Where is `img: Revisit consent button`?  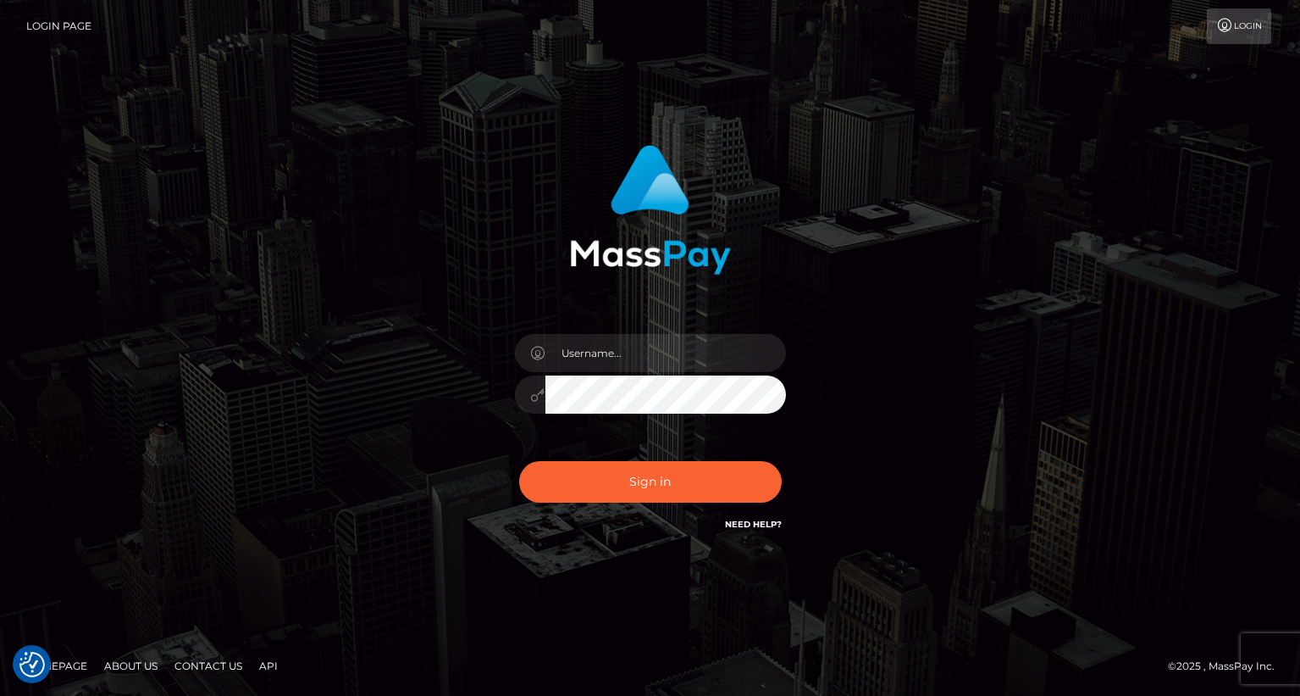 img: Revisit consent button is located at coordinates (32, 664).